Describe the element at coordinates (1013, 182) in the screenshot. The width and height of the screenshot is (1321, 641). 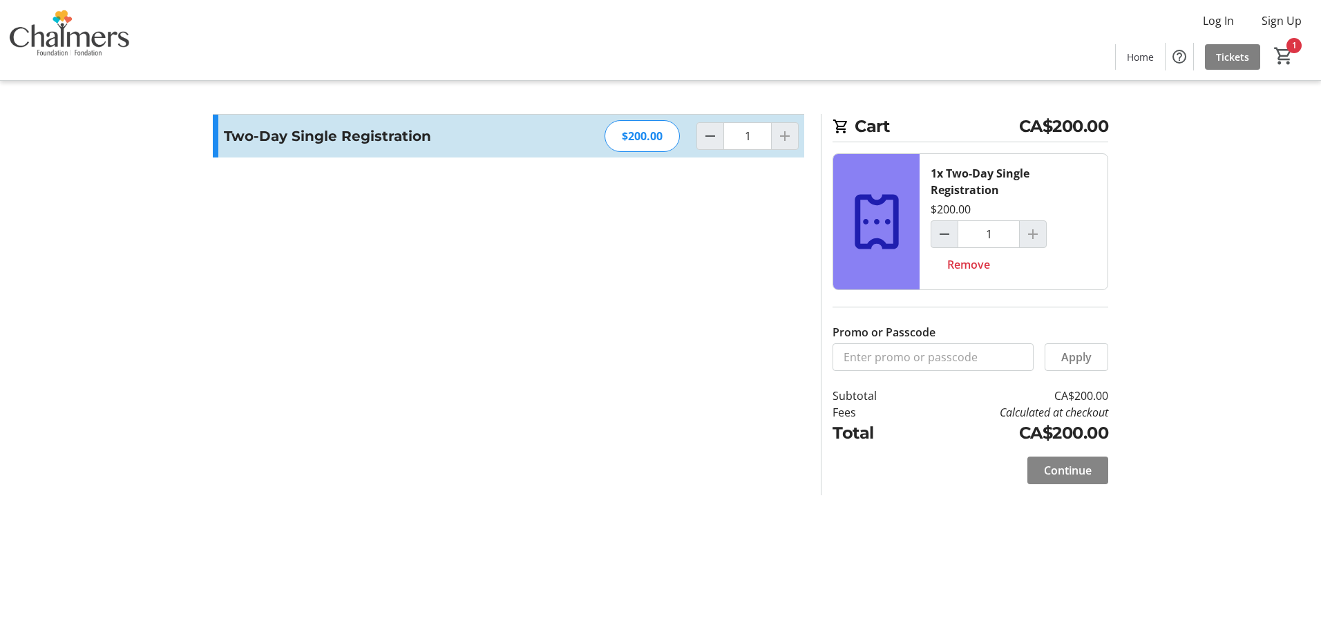
I see `div: 1x Two-Day Single Registration` at that location.